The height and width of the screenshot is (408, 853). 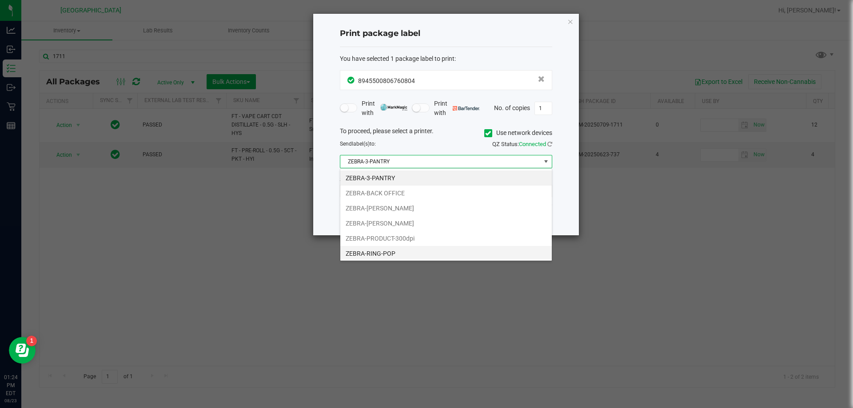 I want to click on li: ZEBRA-BACK OFFICE, so click(x=446, y=193).